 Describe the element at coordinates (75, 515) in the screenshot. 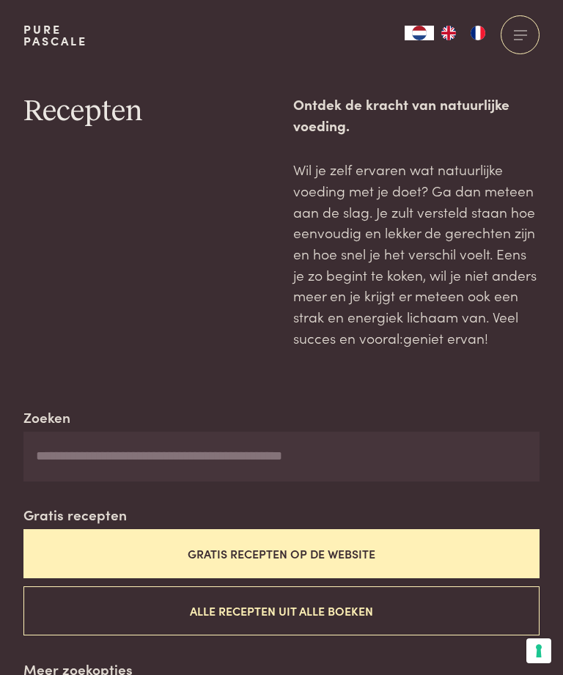

I see `label: Gratis recepten` at that location.